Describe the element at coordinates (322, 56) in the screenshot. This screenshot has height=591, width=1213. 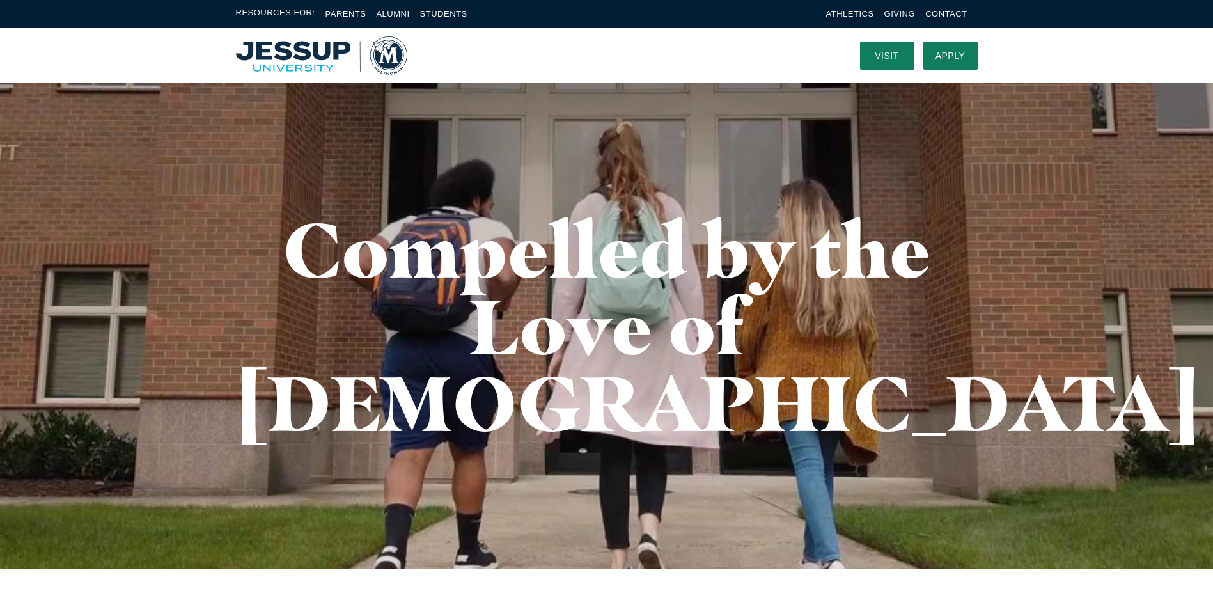
I see `a: Home` at that location.